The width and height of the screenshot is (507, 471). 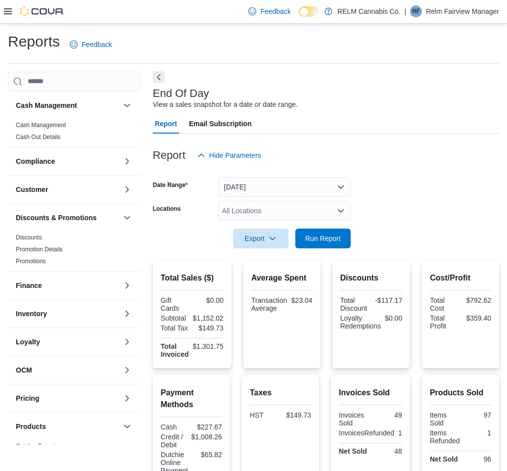 What do you see at coordinates (341, 211) in the screenshot?
I see `button: Open list of options` at bounding box center [341, 211].